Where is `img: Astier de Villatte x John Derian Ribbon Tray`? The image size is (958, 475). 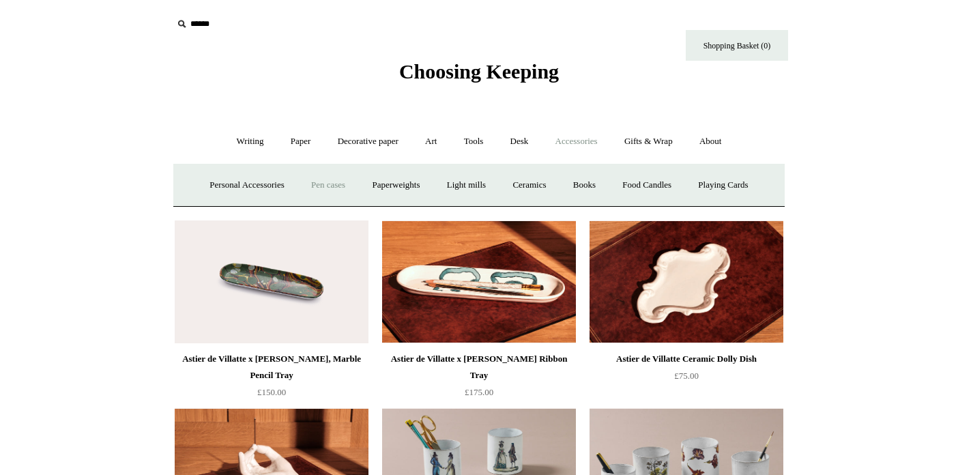 img: Astier de Villatte x John Derian Ribbon Tray is located at coordinates (479, 282).